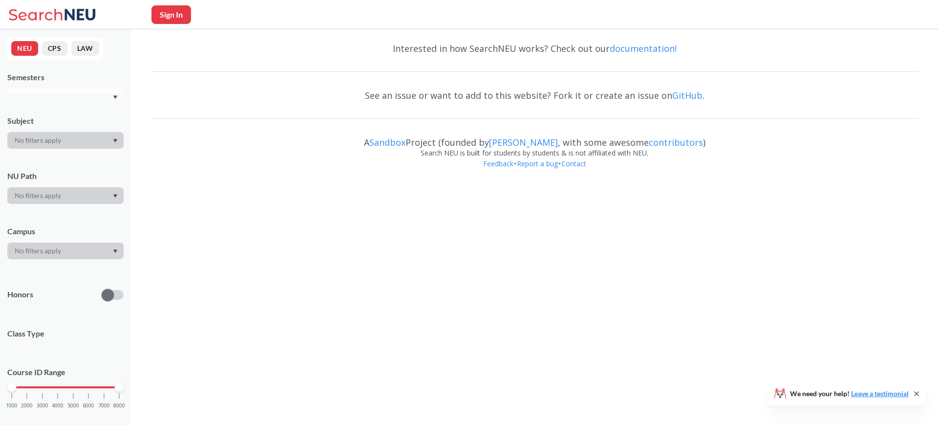 The image size is (938, 425). I want to click on button: CPS, so click(55, 48).